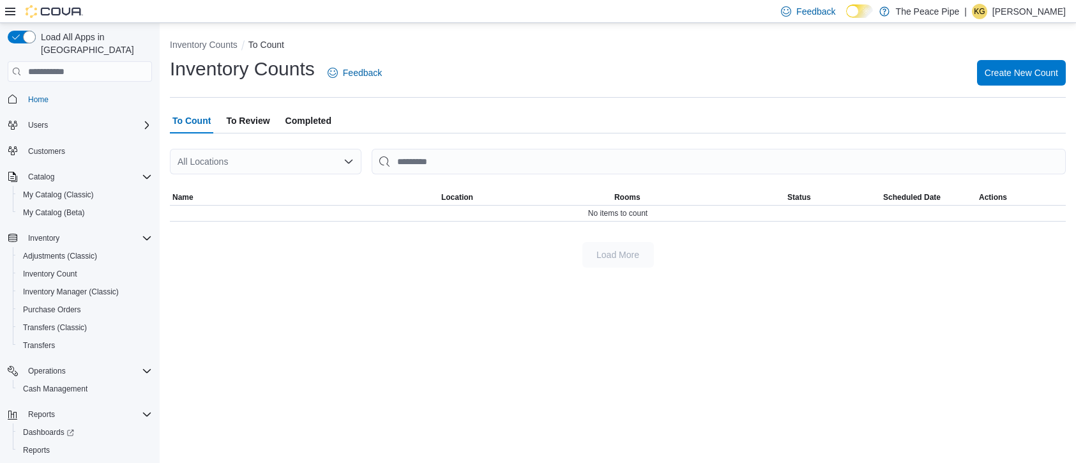 The image size is (1076, 463). What do you see at coordinates (266, 45) in the screenshot?
I see `button: To Count` at bounding box center [266, 45].